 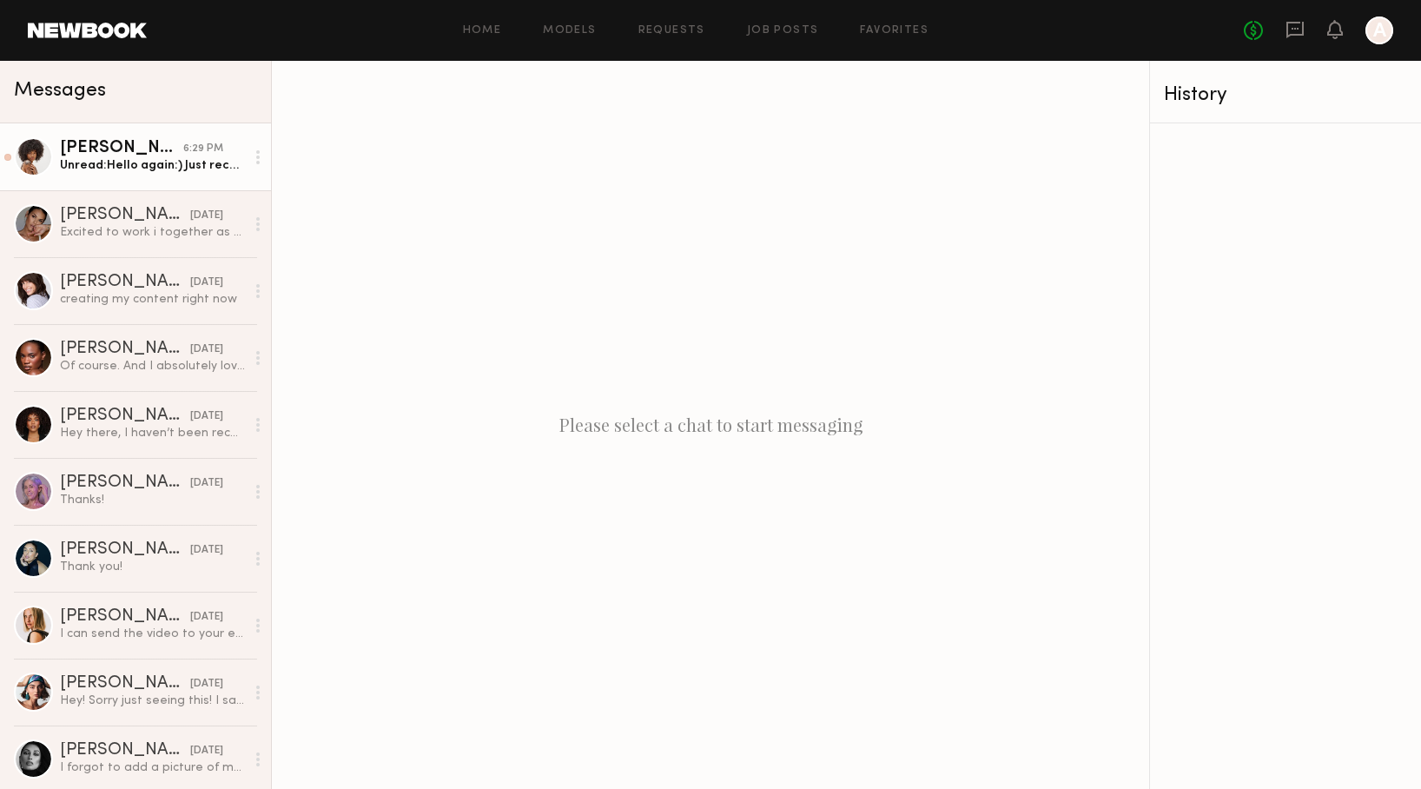 What do you see at coordinates (569, 30) in the screenshot?
I see `a: Models` at bounding box center [569, 30].